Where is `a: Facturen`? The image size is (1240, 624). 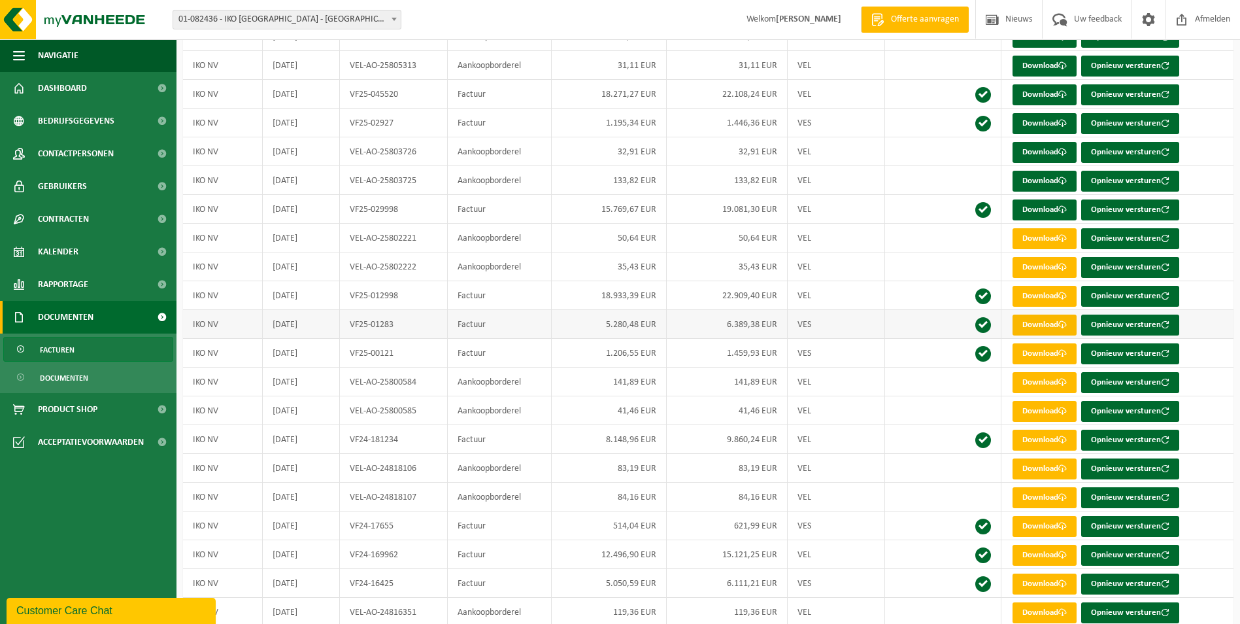 a: Facturen is located at coordinates (88, 349).